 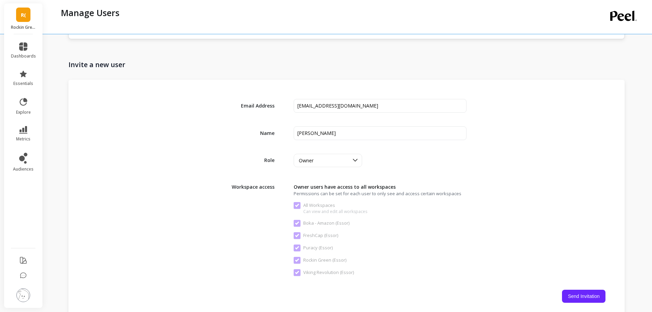 What do you see at coordinates (23, 56) in the screenshot?
I see `span: dashboards` at bounding box center [23, 56].